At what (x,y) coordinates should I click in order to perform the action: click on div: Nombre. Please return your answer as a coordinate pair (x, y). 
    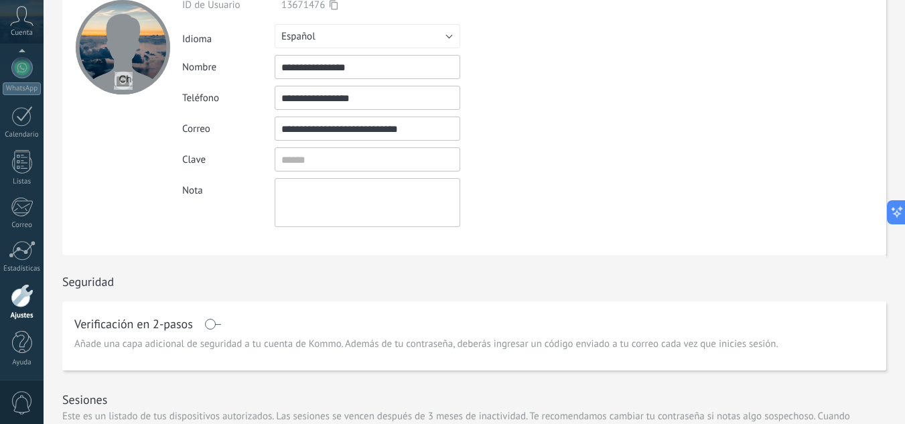
    Looking at the image, I should click on (228, 67).